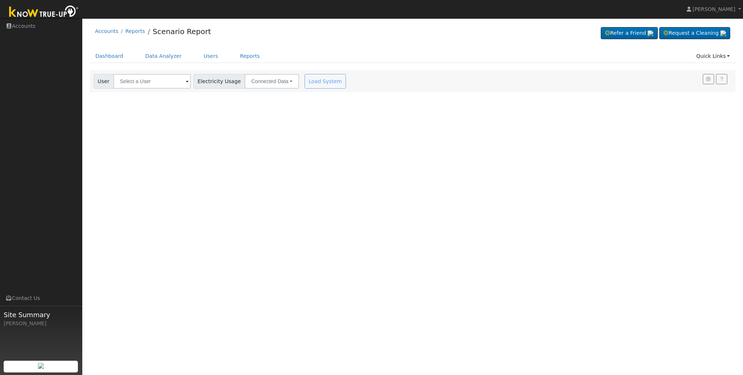 This screenshot has height=375, width=743. What do you see at coordinates (104, 81) in the screenshot?
I see `span: User` at bounding box center [104, 81].